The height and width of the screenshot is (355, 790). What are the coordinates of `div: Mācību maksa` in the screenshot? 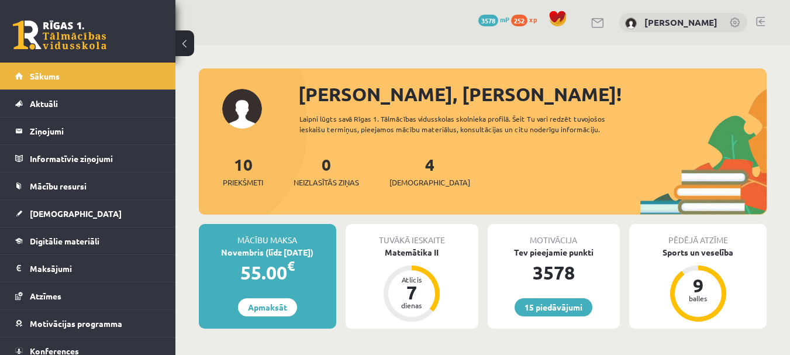 It's located at (267, 235).